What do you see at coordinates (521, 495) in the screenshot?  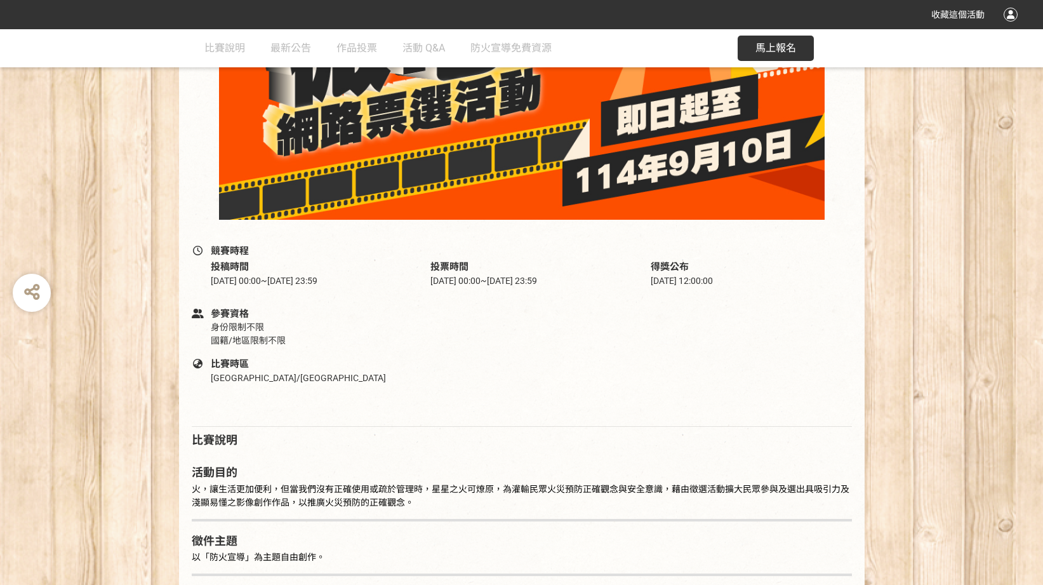 I see `span: 火，讓生活更加便利，但當我們沒有正確使用或疏於管理時，星星之火可燎原，為灌輸民眾火災預防正確觀念與安全意識，藉由徵選活動擴大民眾參與及選出具吸引力及淺顯易懂之影像創作作品，以推廣火災預防的正確觀念。` at bounding box center [521, 495].